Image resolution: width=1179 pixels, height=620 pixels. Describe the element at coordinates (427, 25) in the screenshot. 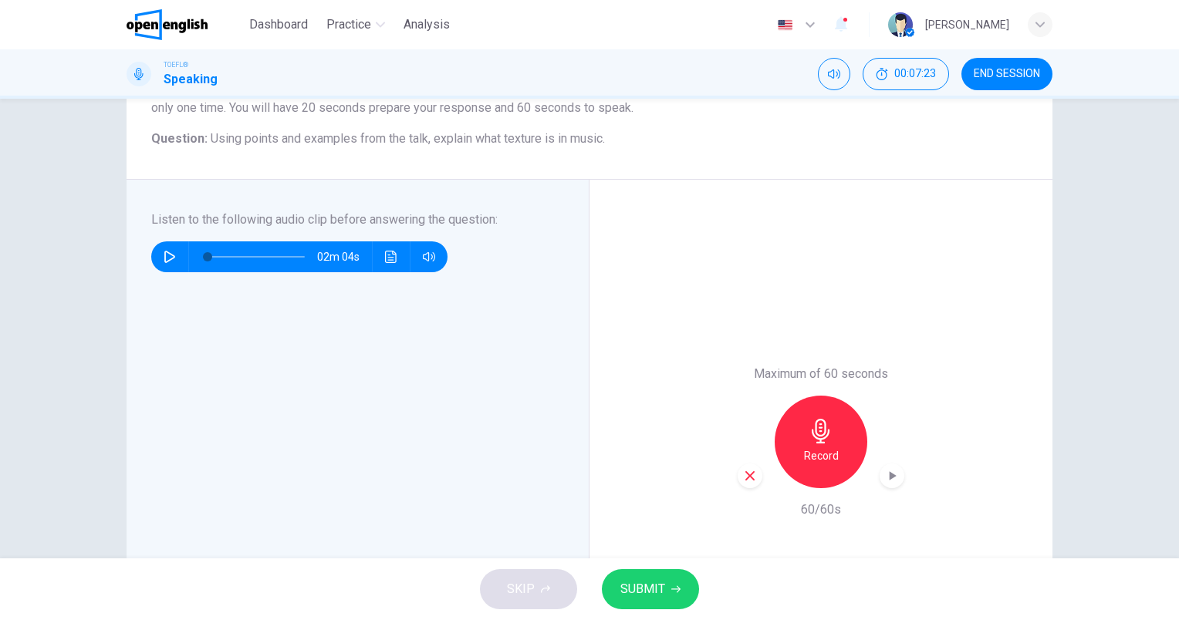

I see `span: Analysis` at that location.